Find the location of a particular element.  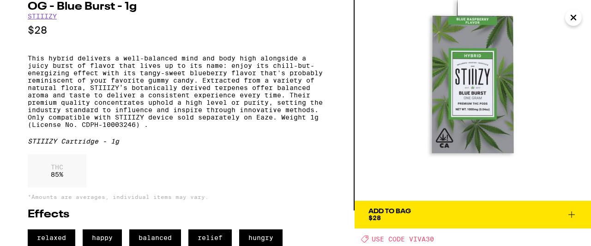

span: relaxed is located at coordinates (51, 238).